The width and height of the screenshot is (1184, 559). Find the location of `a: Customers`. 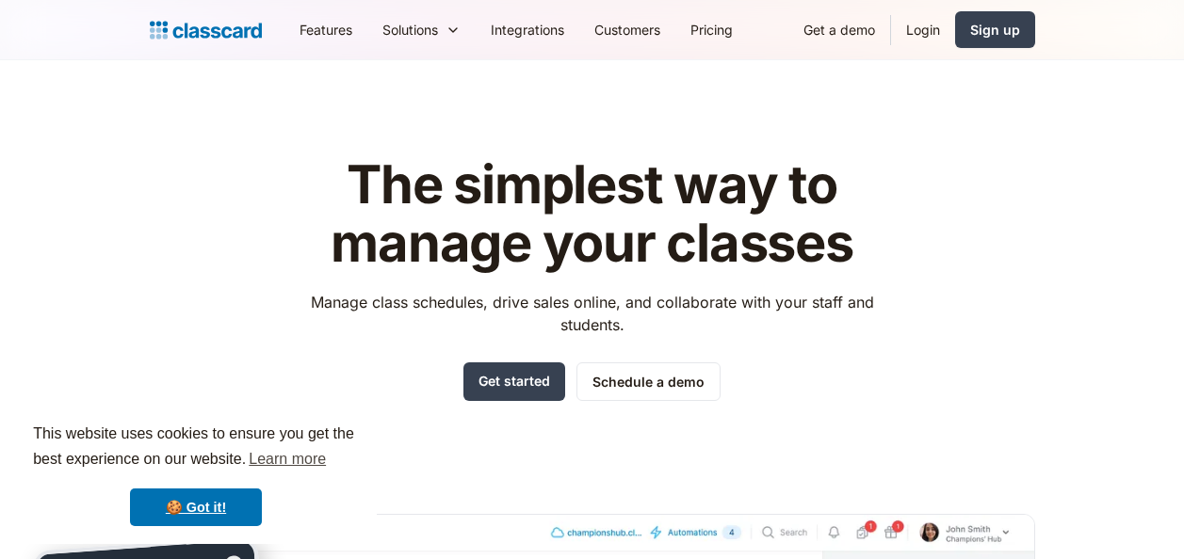

a: Customers is located at coordinates (627, 29).